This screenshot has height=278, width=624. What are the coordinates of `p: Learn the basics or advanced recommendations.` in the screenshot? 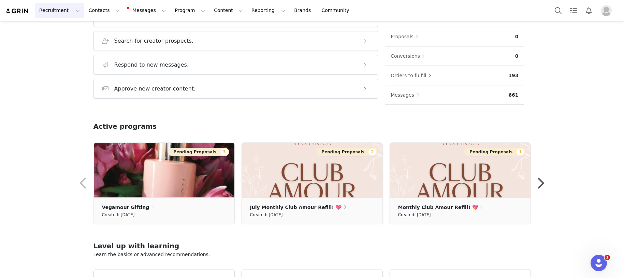 It's located at (312, 254).